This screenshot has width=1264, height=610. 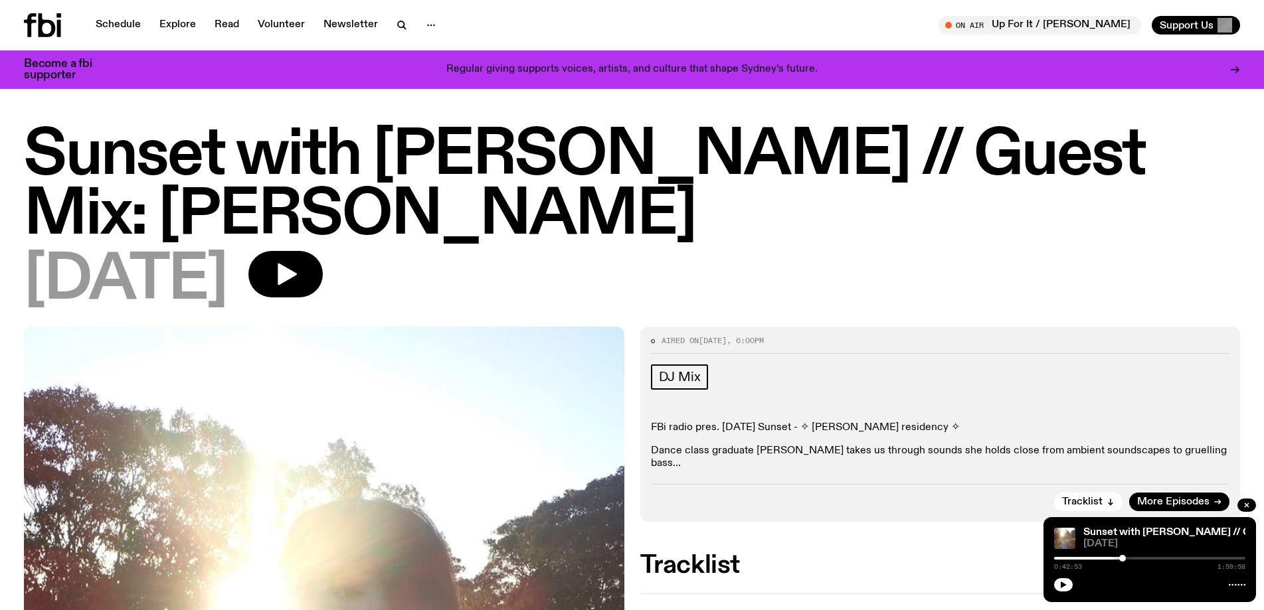 I want to click on h3: Become a fbi supporter, so click(x=66, y=70).